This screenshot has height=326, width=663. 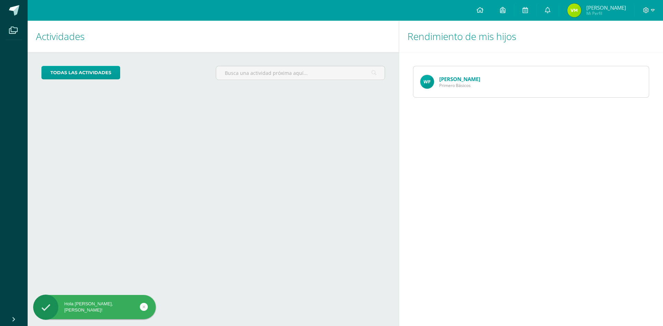 I want to click on a: todas las Actividades, so click(x=81, y=72).